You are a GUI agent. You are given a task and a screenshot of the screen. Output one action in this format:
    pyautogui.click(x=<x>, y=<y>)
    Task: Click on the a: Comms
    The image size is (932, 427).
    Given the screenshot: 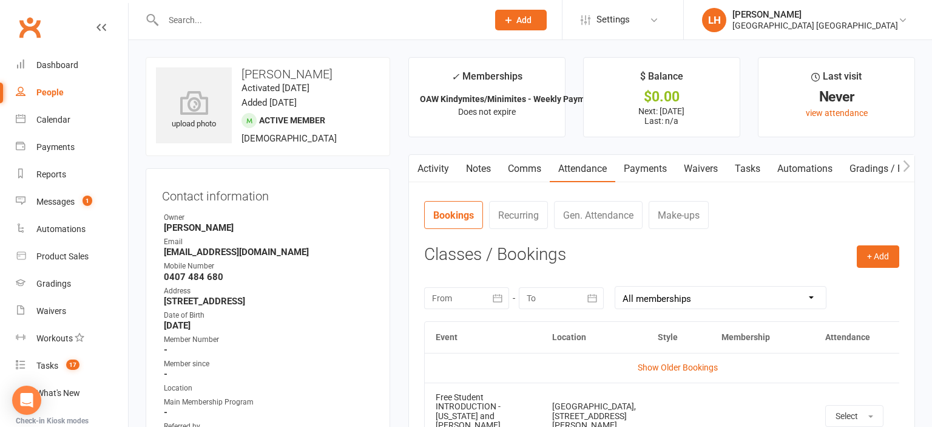 What is the action you would take?
    pyautogui.click(x=524, y=169)
    